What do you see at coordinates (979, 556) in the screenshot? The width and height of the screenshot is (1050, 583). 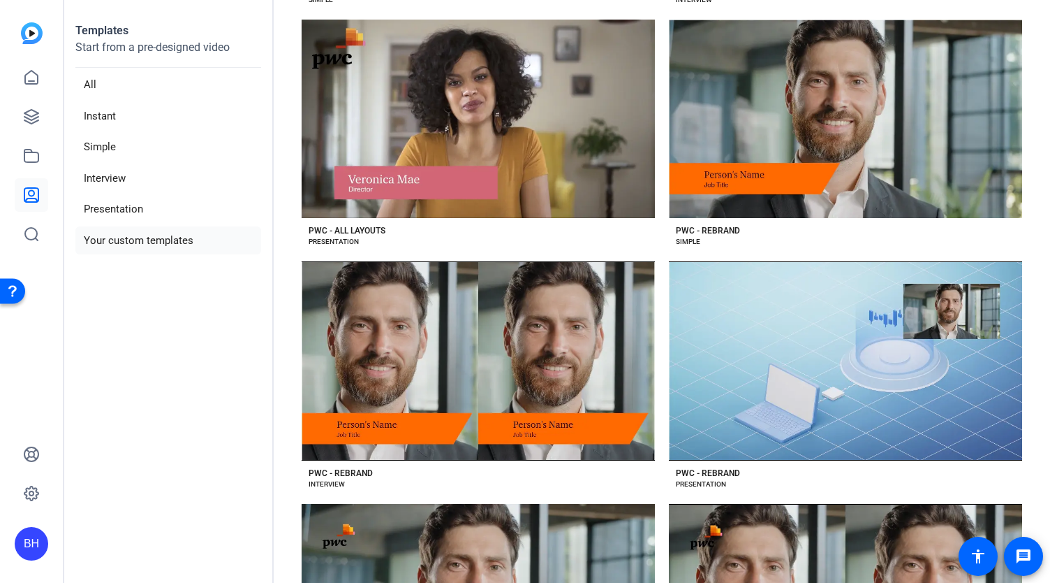 I see `mat-icon: accessibility` at bounding box center [979, 556].